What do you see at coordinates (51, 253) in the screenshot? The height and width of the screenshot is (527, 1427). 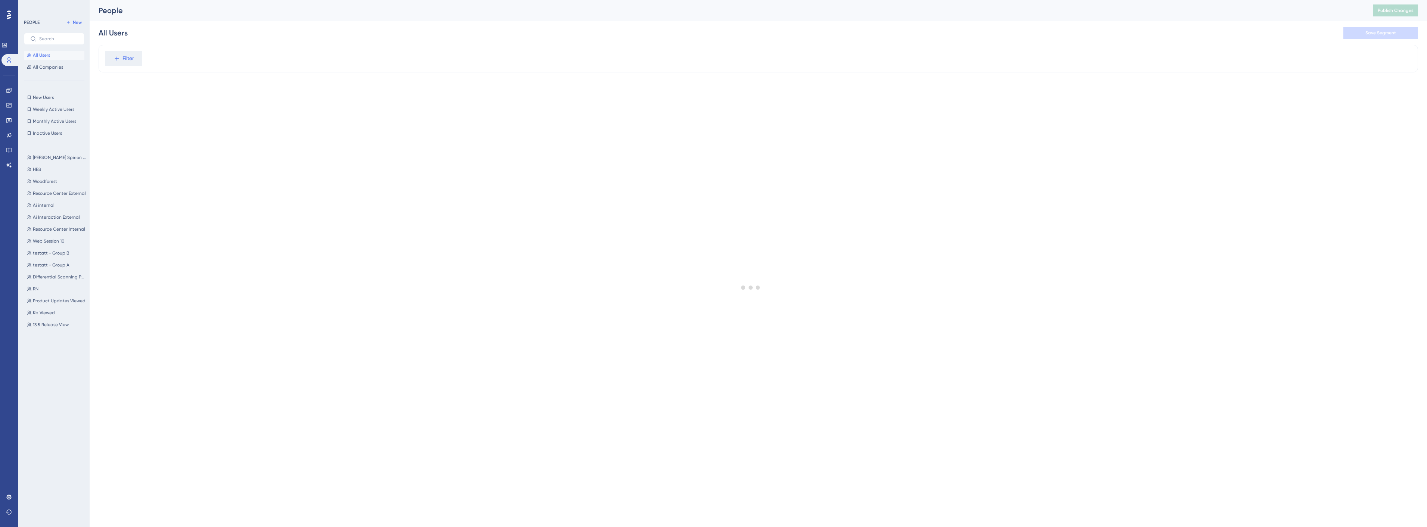 I see `span: testatt - Group B` at bounding box center [51, 253].